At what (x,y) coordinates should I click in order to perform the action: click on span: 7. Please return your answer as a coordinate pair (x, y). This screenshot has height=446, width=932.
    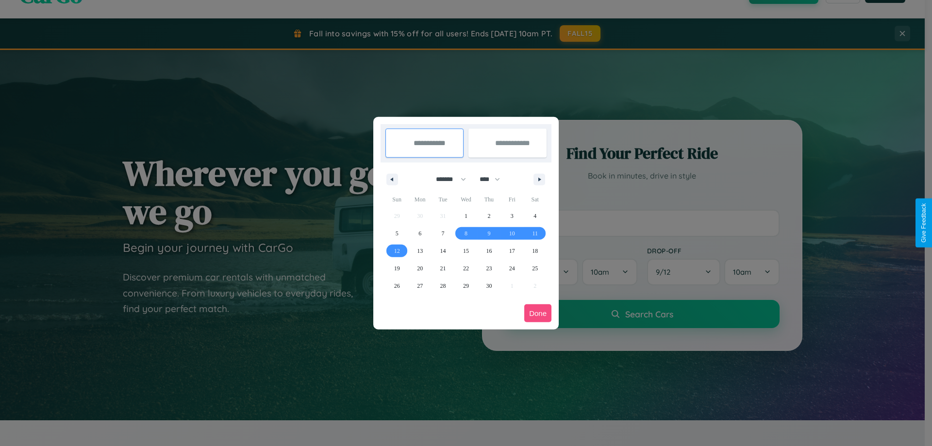
    Looking at the image, I should click on (443, 233).